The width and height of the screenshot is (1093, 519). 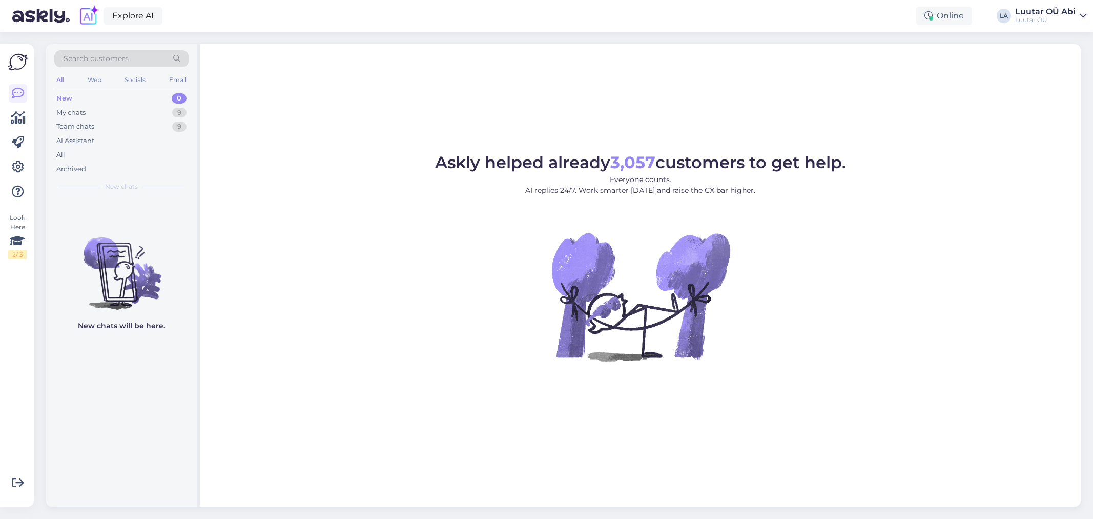 What do you see at coordinates (944, 16) in the screenshot?
I see `div: Online` at bounding box center [944, 16].